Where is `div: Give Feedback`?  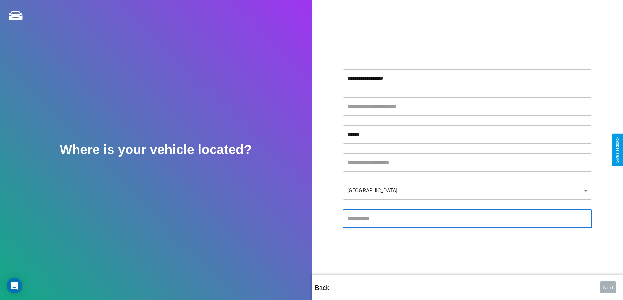
div: Give Feedback is located at coordinates (617, 150).